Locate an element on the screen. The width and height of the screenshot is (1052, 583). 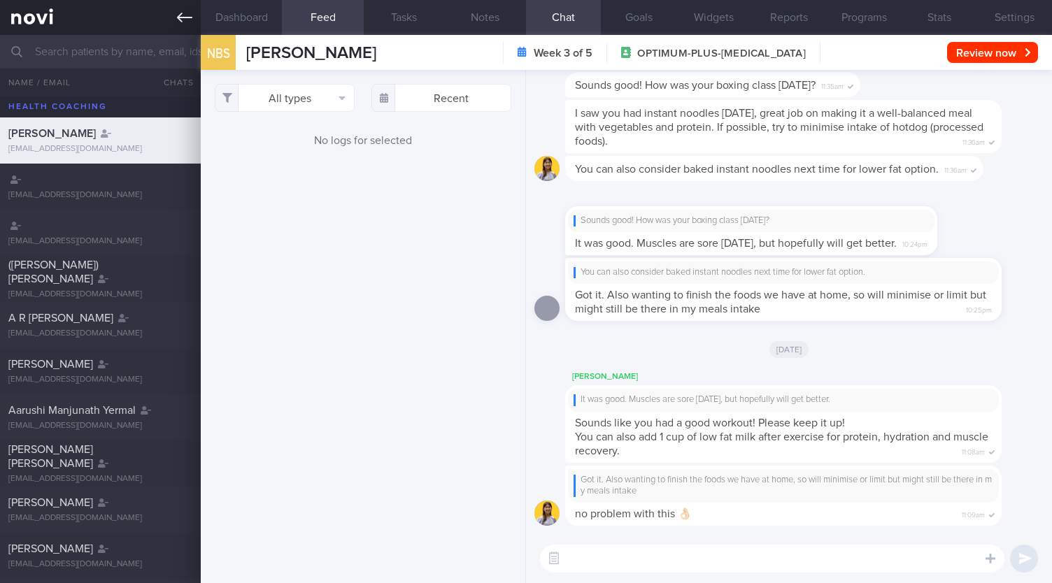
span: 11:08am is located at coordinates (973, 450).